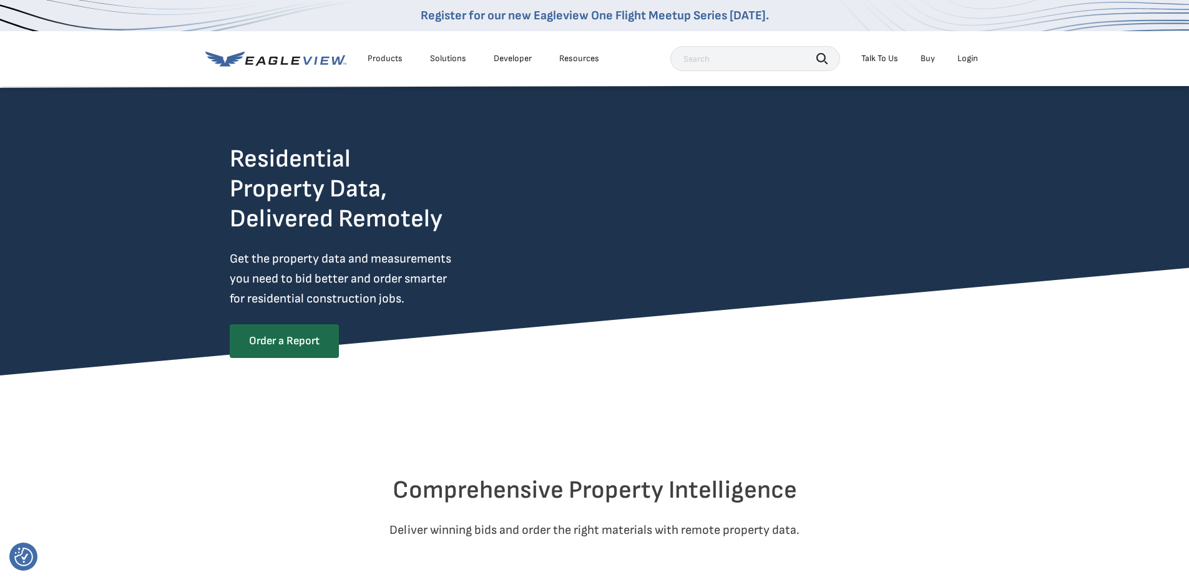  I want to click on p: Deliver winning bids and order the right materials with remote property data., so click(595, 530).